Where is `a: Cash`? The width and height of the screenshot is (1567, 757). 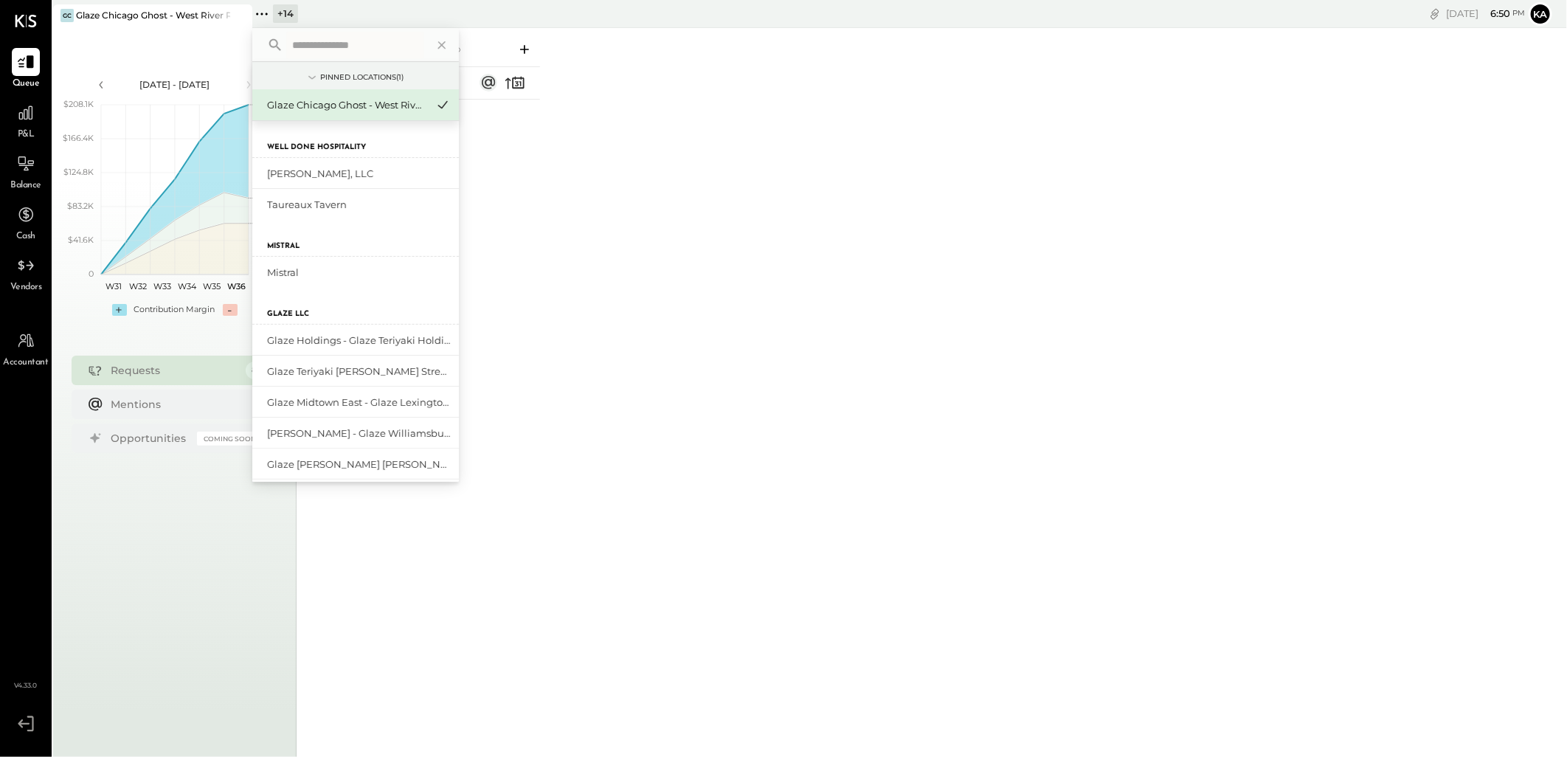 a: Cash is located at coordinates (26, 222).